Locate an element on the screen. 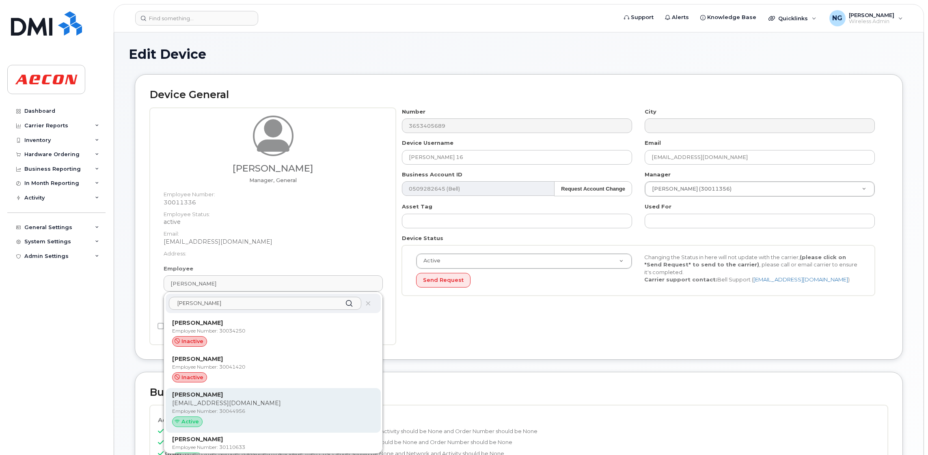 Image resolution: width=928 pixels, height=455 pixels. input: Non-employee owned device is located at coordinates (161, 326).